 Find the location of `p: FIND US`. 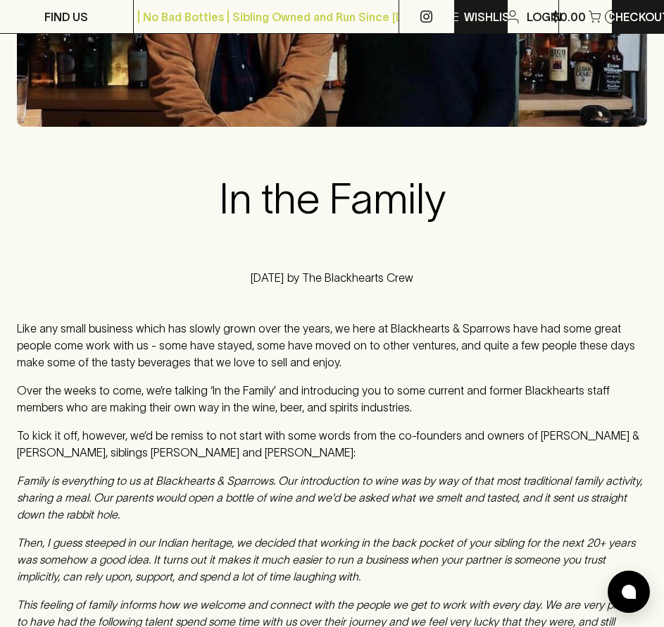

p: FIND US is located at coordinates (66, 17).